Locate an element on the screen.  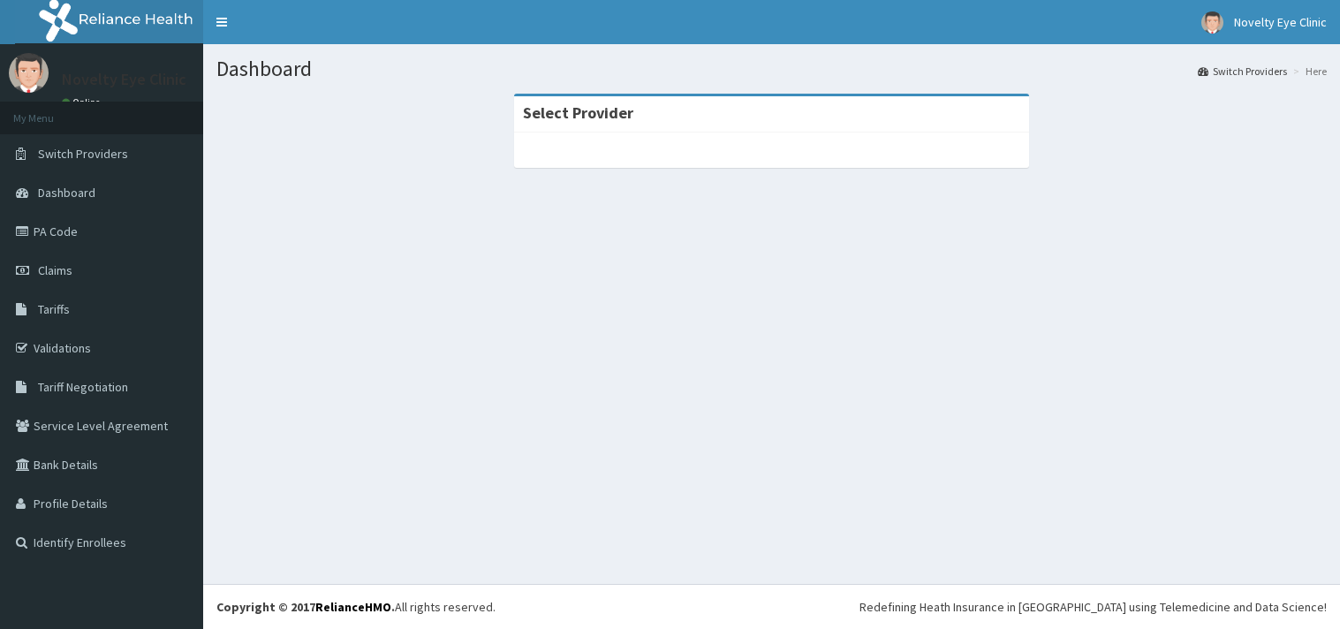
a: Switch Providers is located at coordinates (1242, 71).